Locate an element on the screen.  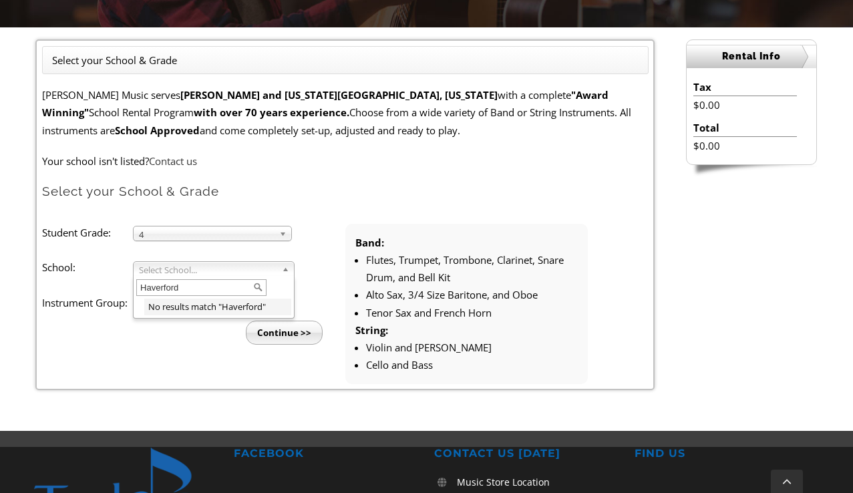
a: Contact us is located at coordinates (173, 161).